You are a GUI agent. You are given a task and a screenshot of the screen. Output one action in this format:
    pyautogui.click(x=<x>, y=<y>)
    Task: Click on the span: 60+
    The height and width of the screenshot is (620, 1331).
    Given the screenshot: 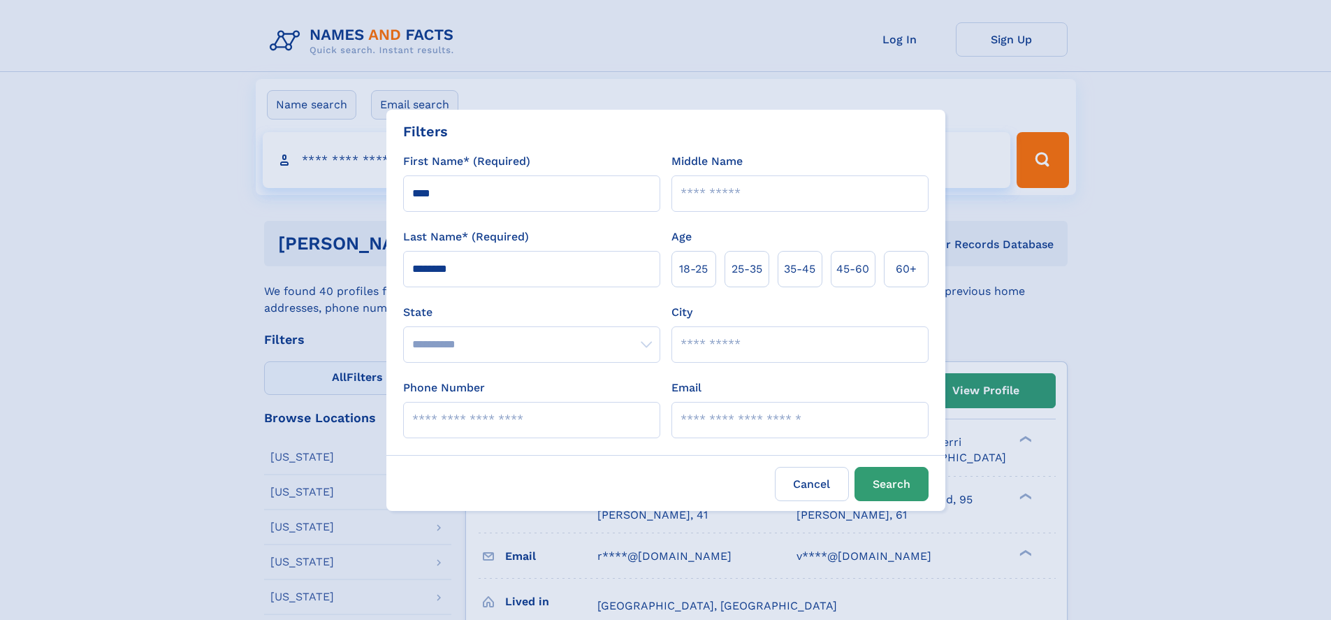 What is the action you would take?
    pyautogui.click(x=906, y=269)
    